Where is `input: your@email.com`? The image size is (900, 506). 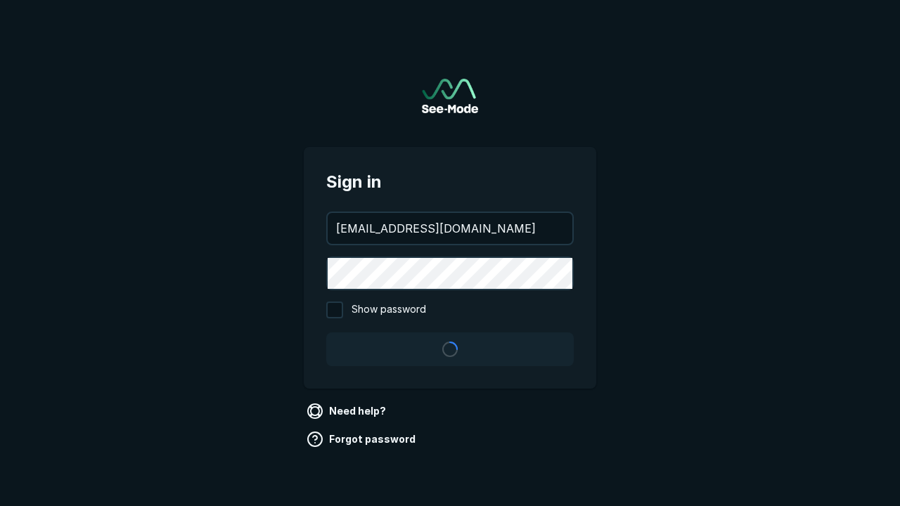 input: your@email.com is located at coordinates (450, 228).